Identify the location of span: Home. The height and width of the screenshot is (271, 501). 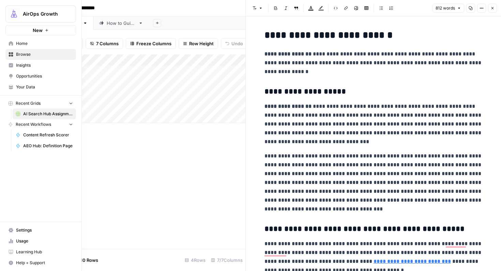
(44, 44).